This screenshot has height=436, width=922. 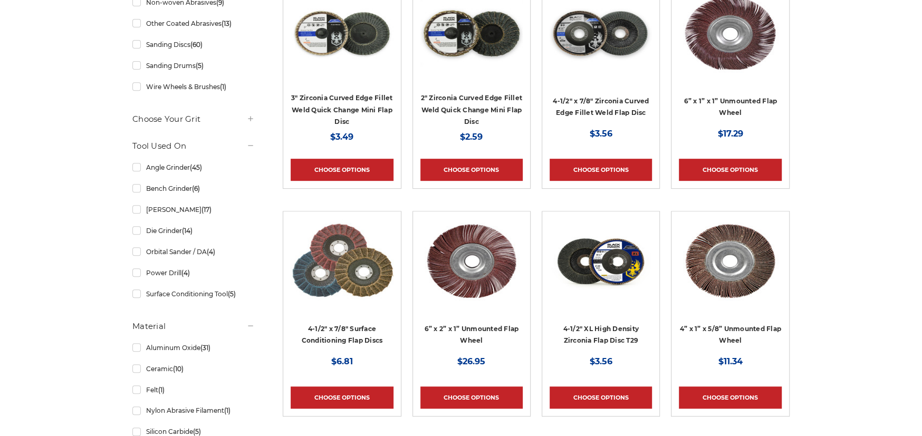 I want to click on a: Surface Conditioning Tool(5), so click(x=194, y=294).